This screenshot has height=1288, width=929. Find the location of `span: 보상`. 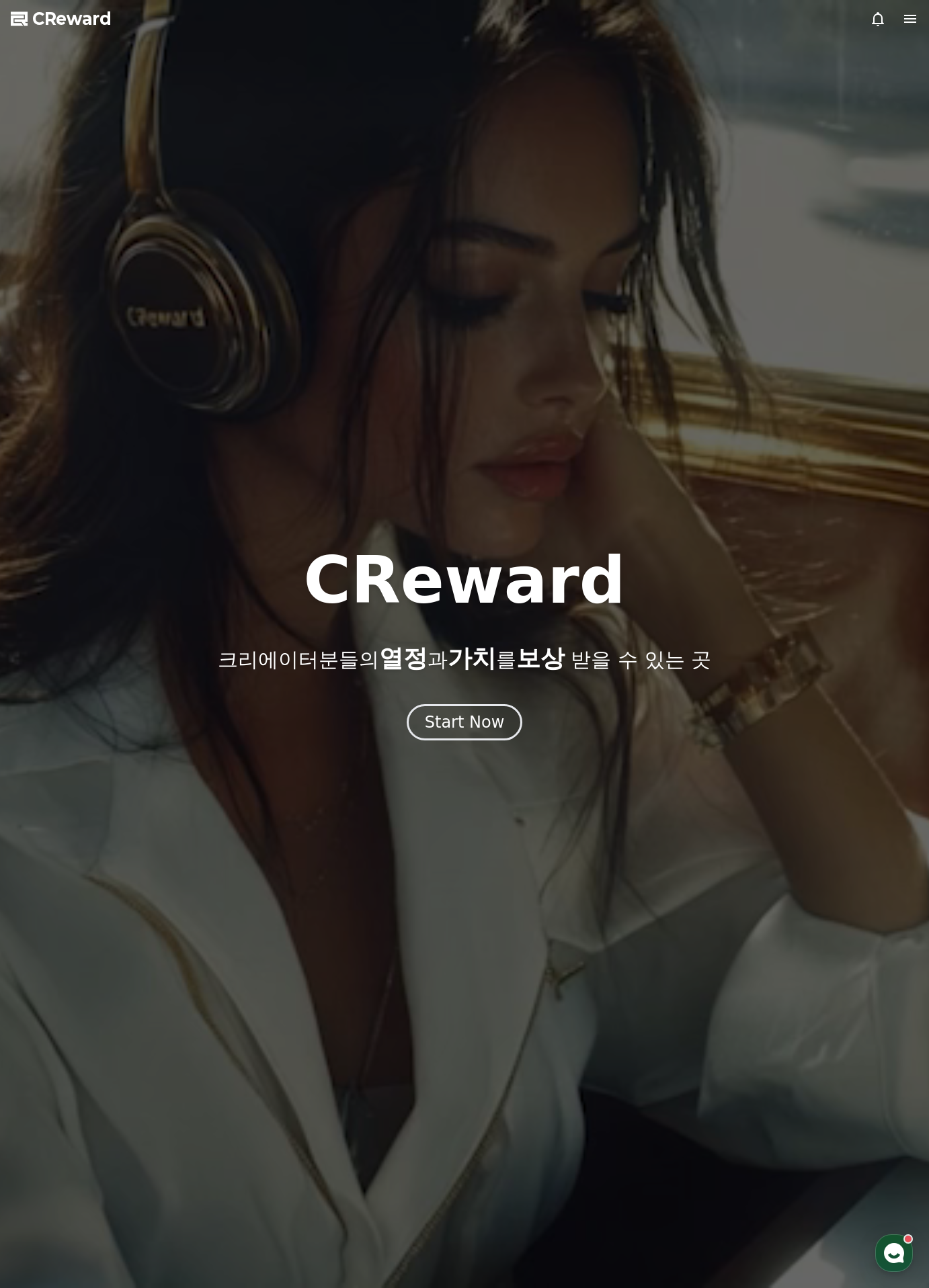

span: 보상 is located at coordinates (541, 658).